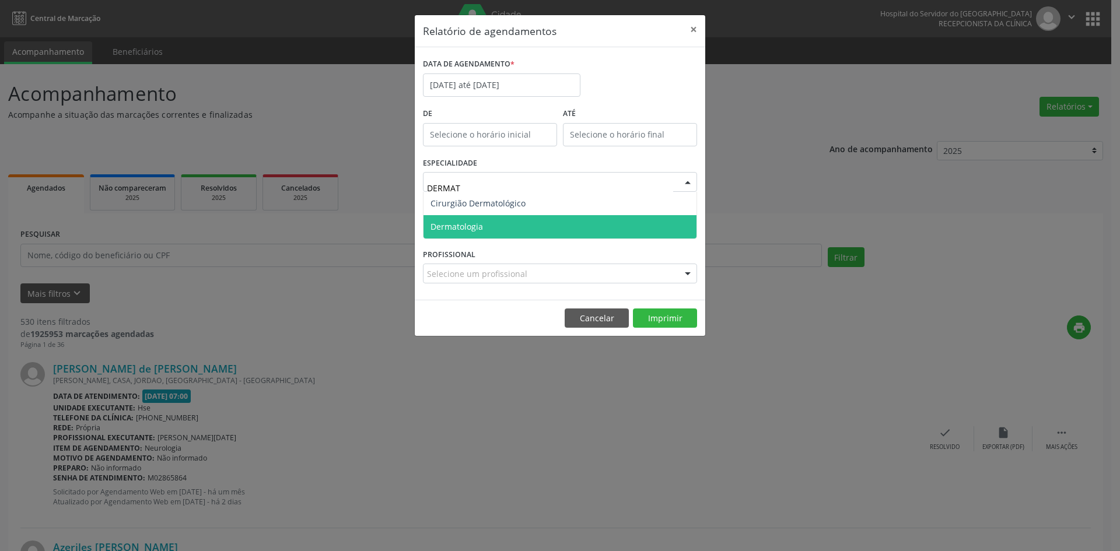  I want to click on input: Selecione o horário final, so click(630, 135).